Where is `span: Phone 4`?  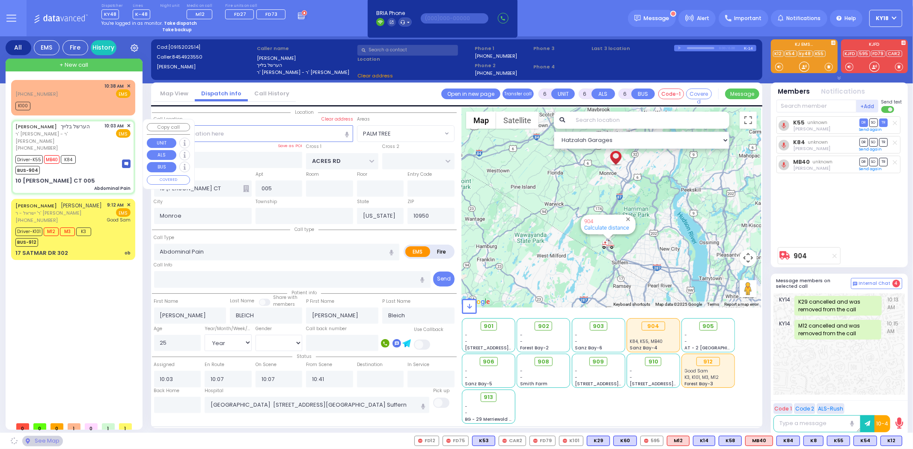 span: Phone 4 is located at coordinates (561, 67).